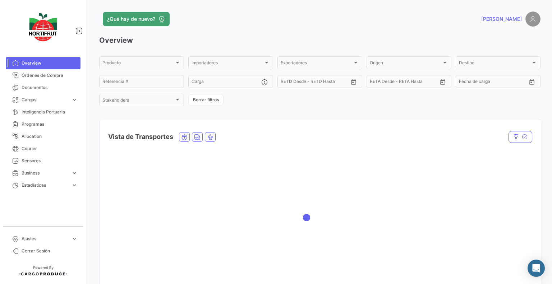 The height and width of the screenshot is (284, 552). I want to click on span: ¿Qué hay de nuevo?, so click(131, 19).